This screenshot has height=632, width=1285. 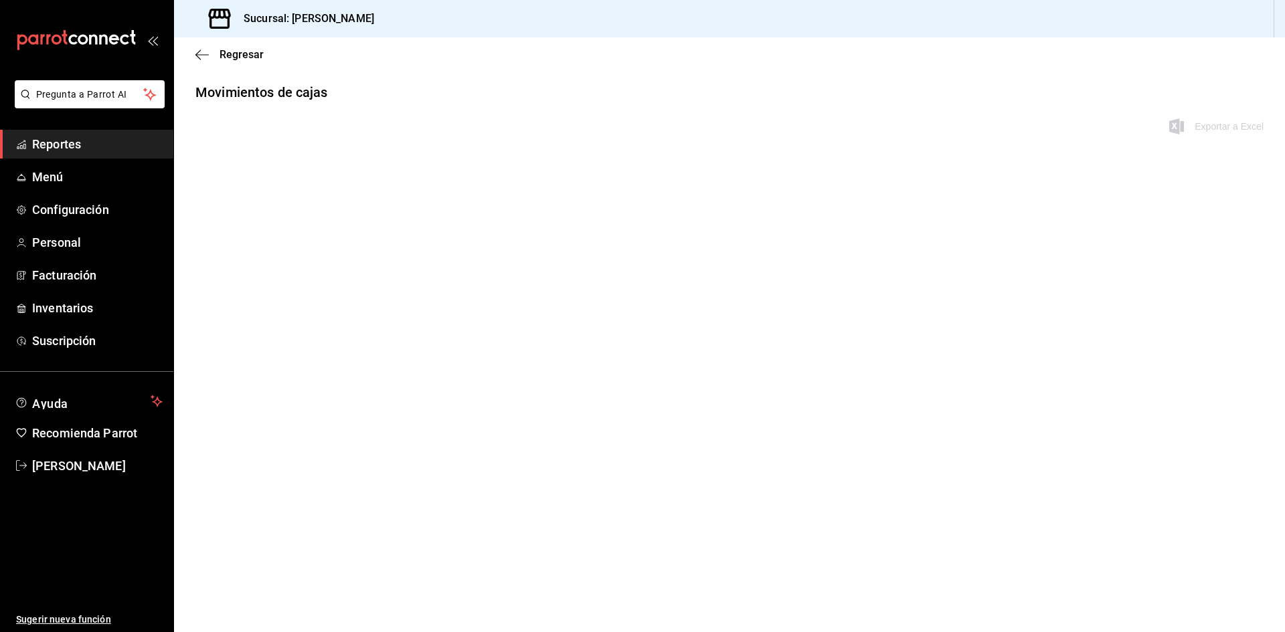 I want to click on button: Regresar, so click(x=230, y=54).